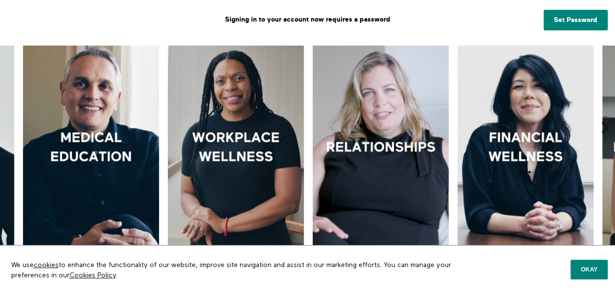 The width and height of the screenshot is (615, 295). What do you see at coordinates (243, 270) in the screenshot?
I see `p: We use to enhance the functionality of our website, improve site navigation and assist in our mar...` at bounding box center [243, 270].